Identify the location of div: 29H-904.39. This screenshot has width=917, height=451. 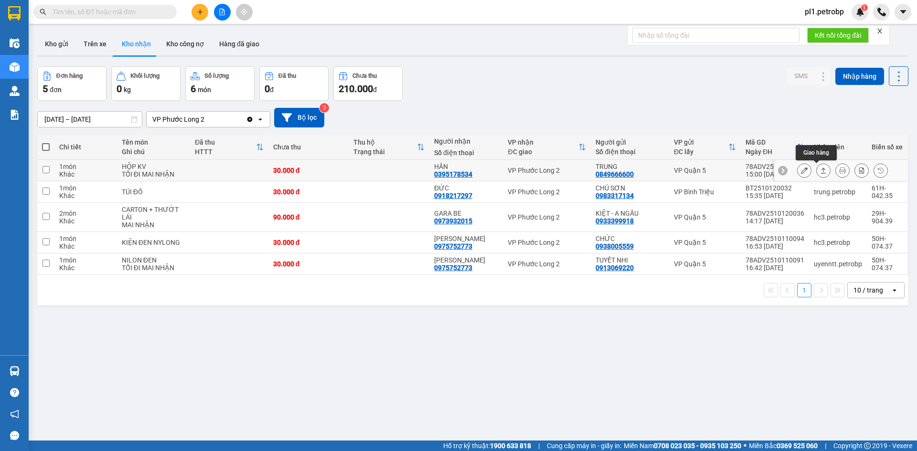
(887, 217).